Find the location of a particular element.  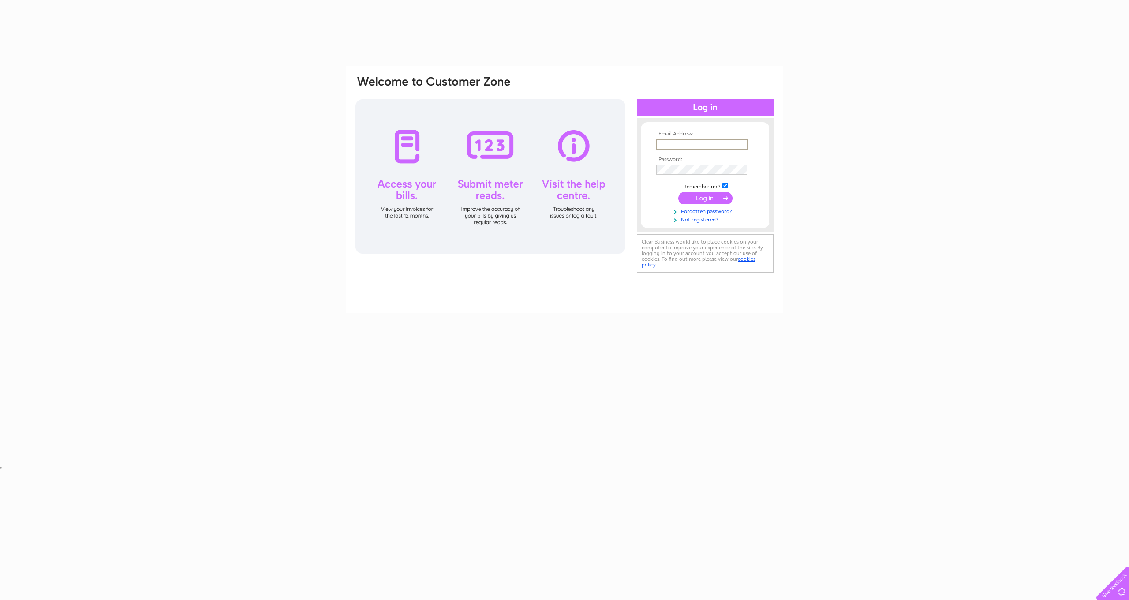

td: Remember me? is located at coordinates (705, 186).